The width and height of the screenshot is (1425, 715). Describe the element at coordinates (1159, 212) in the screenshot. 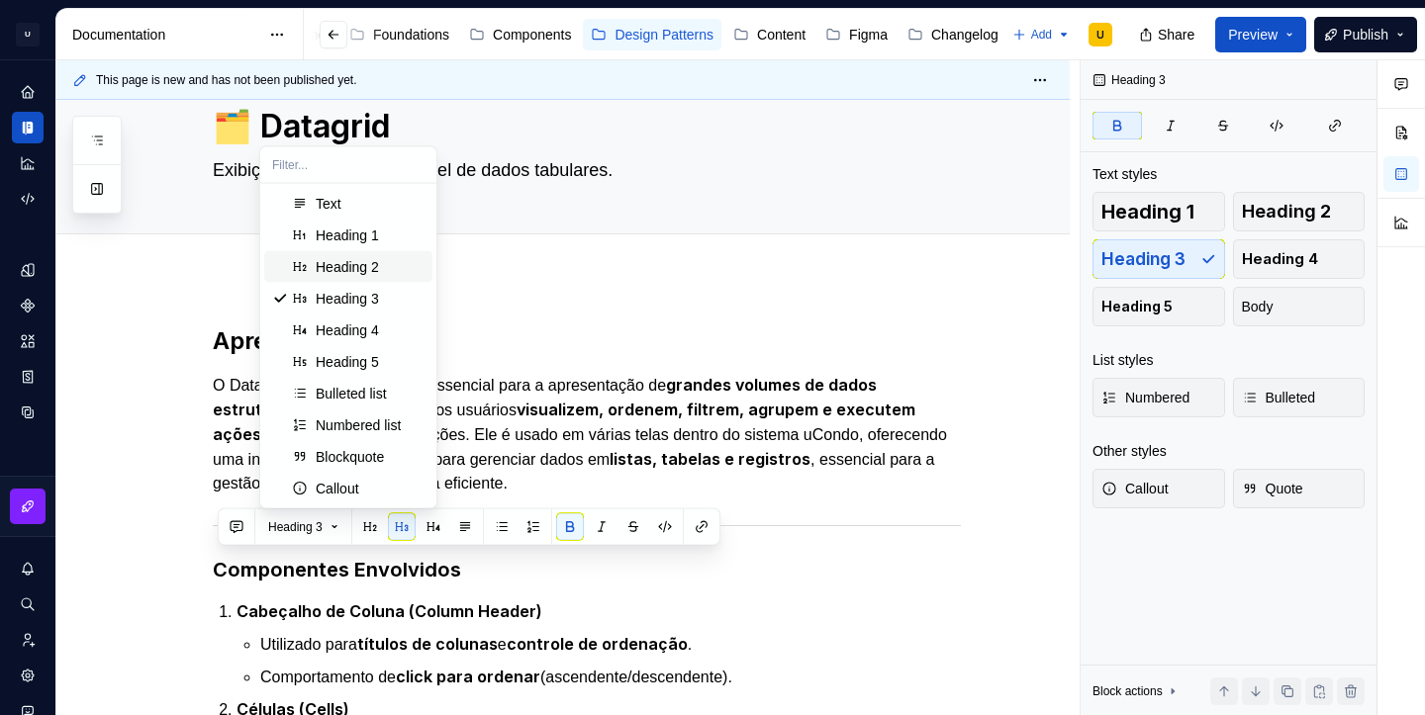

I see `button: Heading 1` at that location.